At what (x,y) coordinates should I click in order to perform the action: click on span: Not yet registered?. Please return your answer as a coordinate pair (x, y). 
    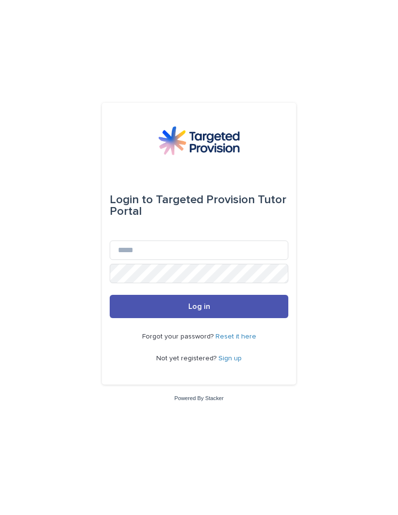
    Looking at the image, I should click on (187, 358).